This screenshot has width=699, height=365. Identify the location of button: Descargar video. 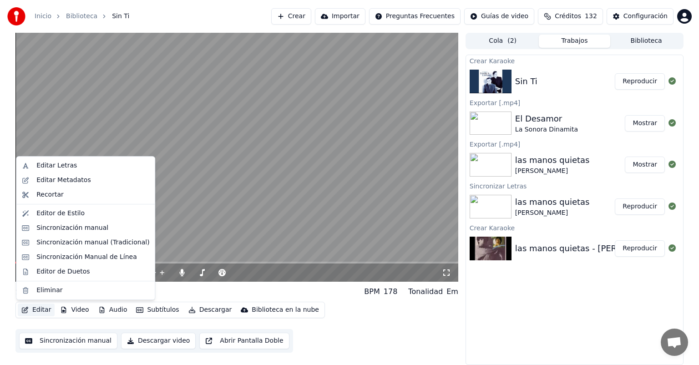
(158, 341).